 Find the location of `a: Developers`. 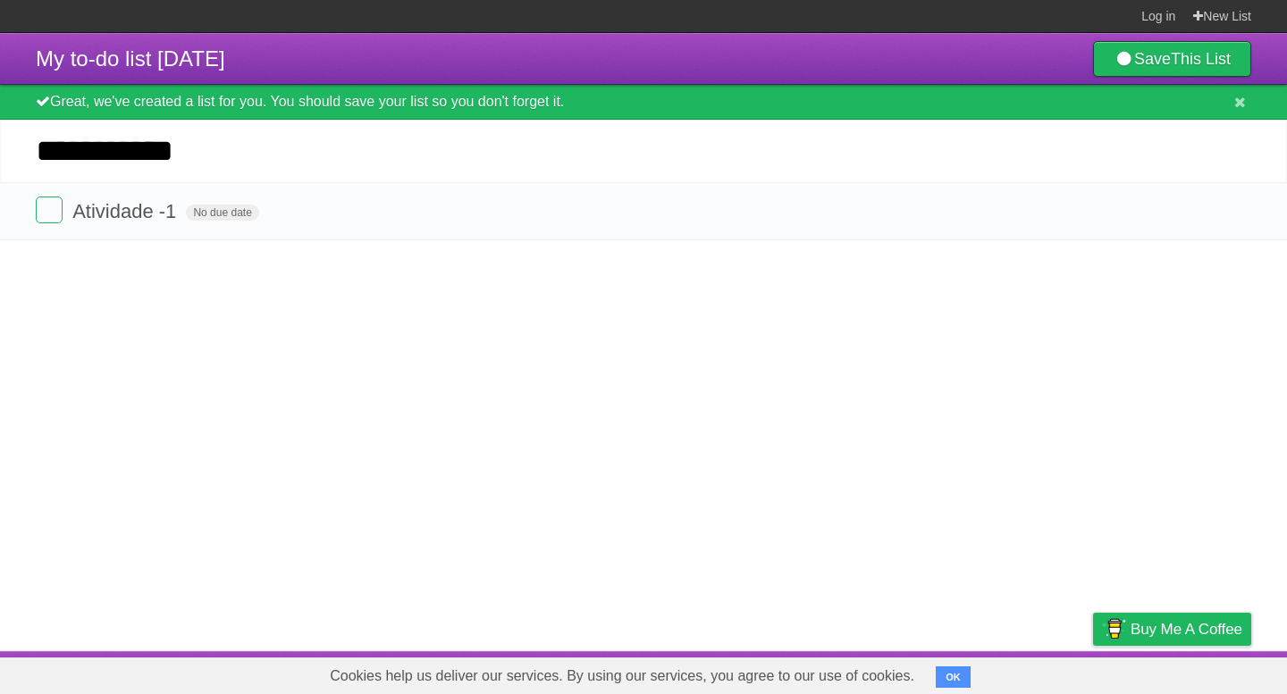

a: Developers is located at coordinates (950, 673).